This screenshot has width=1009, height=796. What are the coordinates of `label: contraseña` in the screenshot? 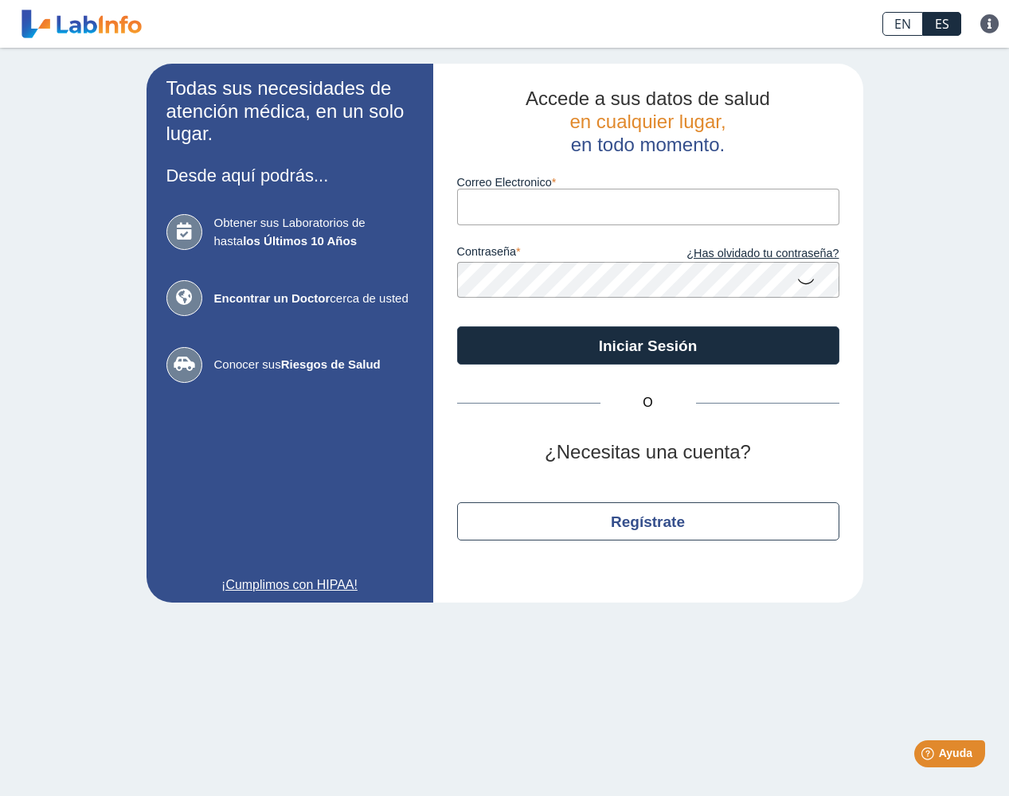 It's located at (553, 254).